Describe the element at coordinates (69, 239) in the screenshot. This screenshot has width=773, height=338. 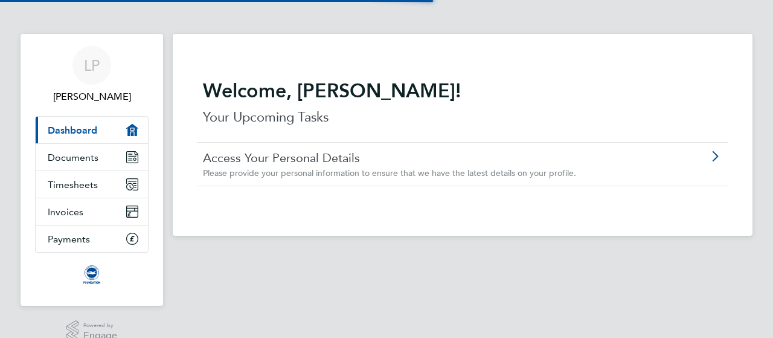
I see `span: Payments` at that location.